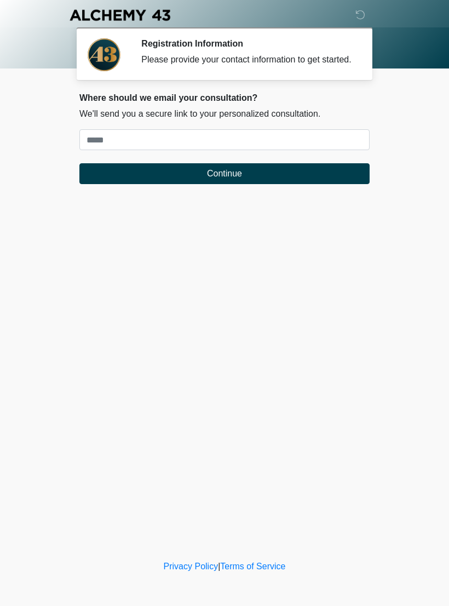 Image resolution: width=449 pixels, height=606 pixels. I want to click on a: Privacy Policy, so click(191, 566).